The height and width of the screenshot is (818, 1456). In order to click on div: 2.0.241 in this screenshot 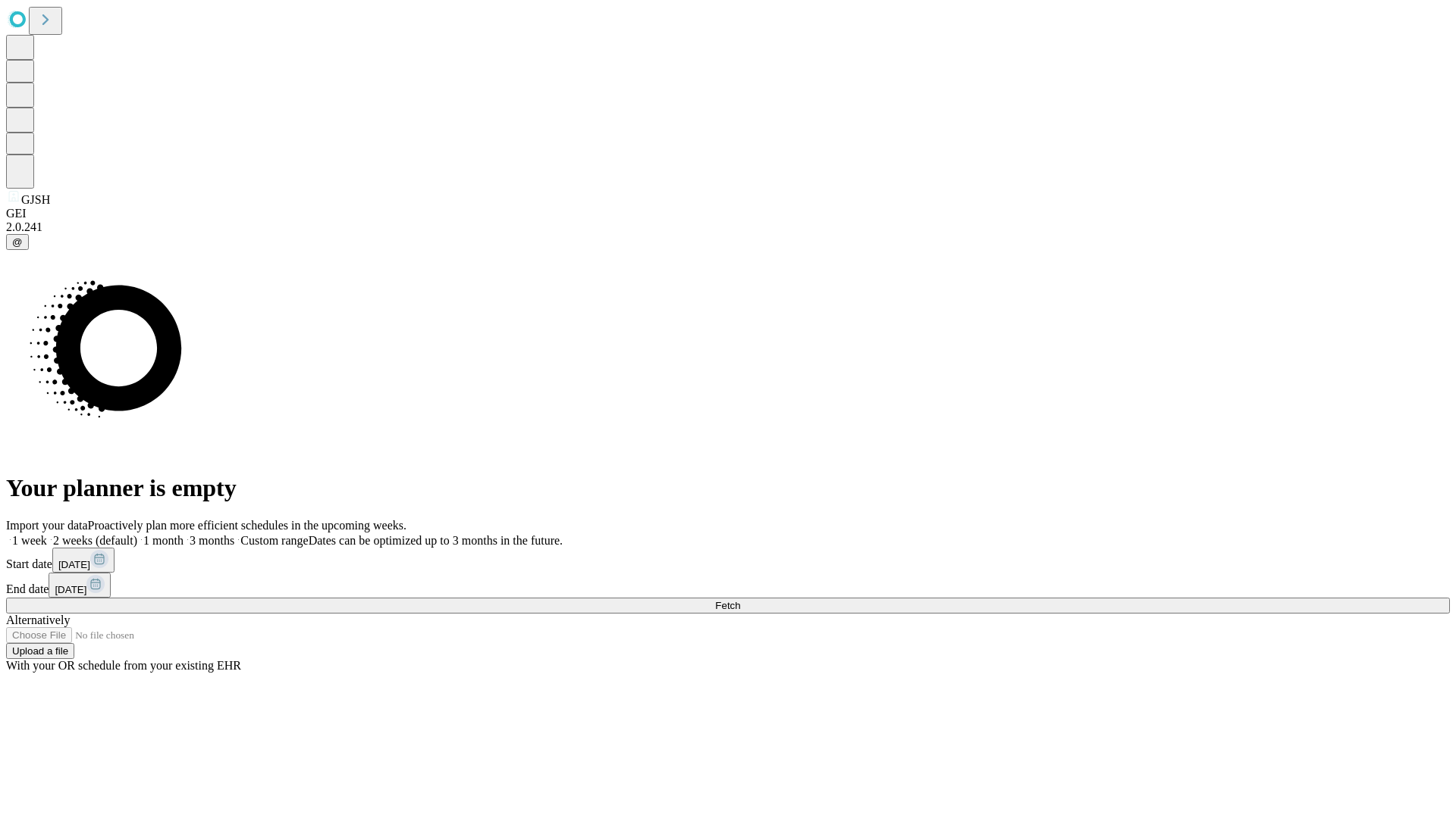, I will do `click(728, 227)`.